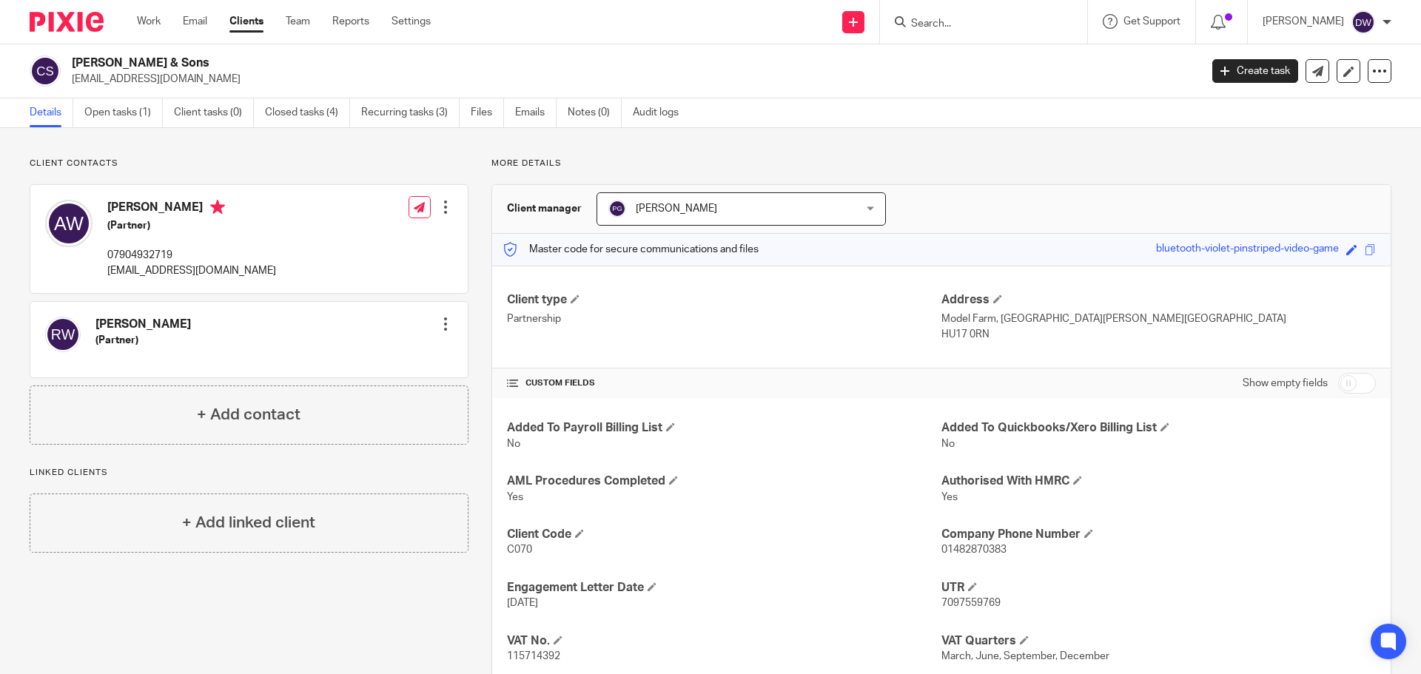 The height and width of the screenshot is (674, 1421). What do you see at coordinates (1158, 334) in the screenshot?
I see `p: HU17 0RN` at bounding box center [1158, 334].